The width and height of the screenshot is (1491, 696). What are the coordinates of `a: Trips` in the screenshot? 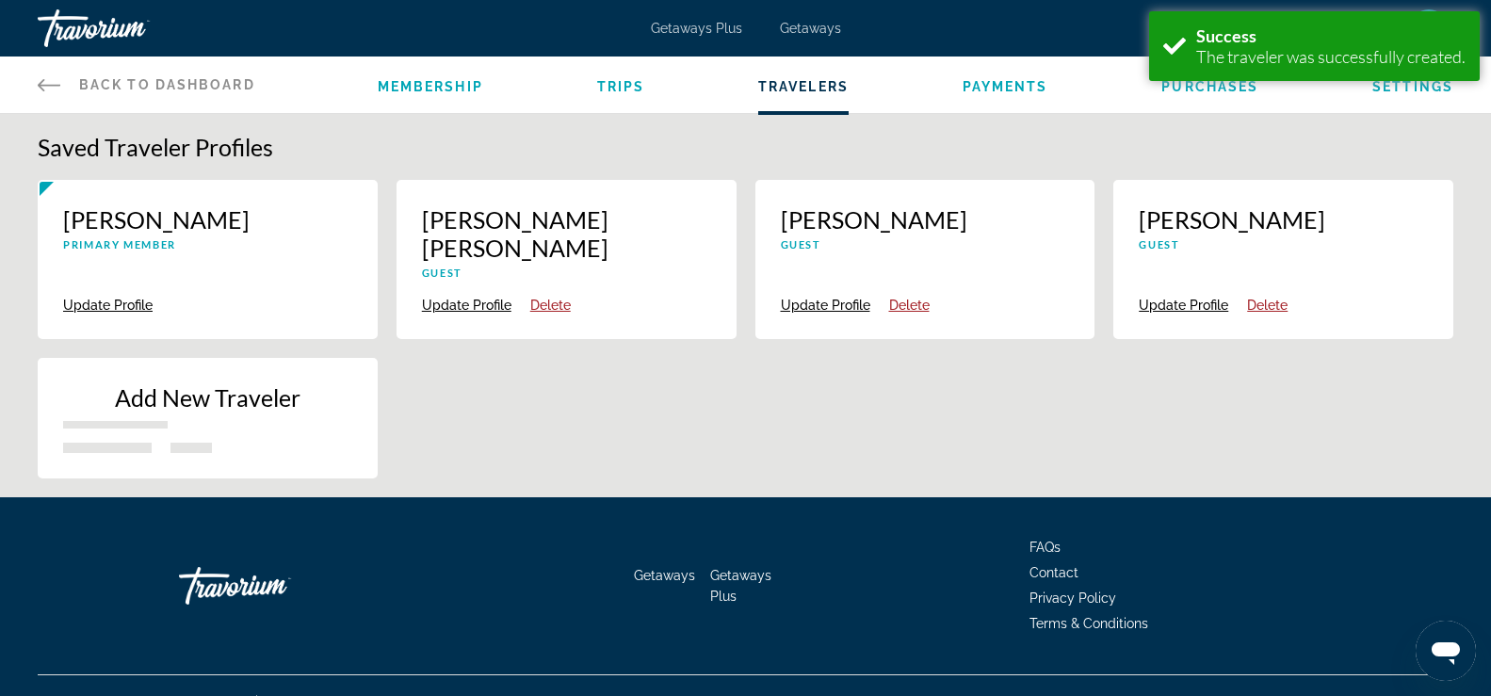 It's located at (621, 87).